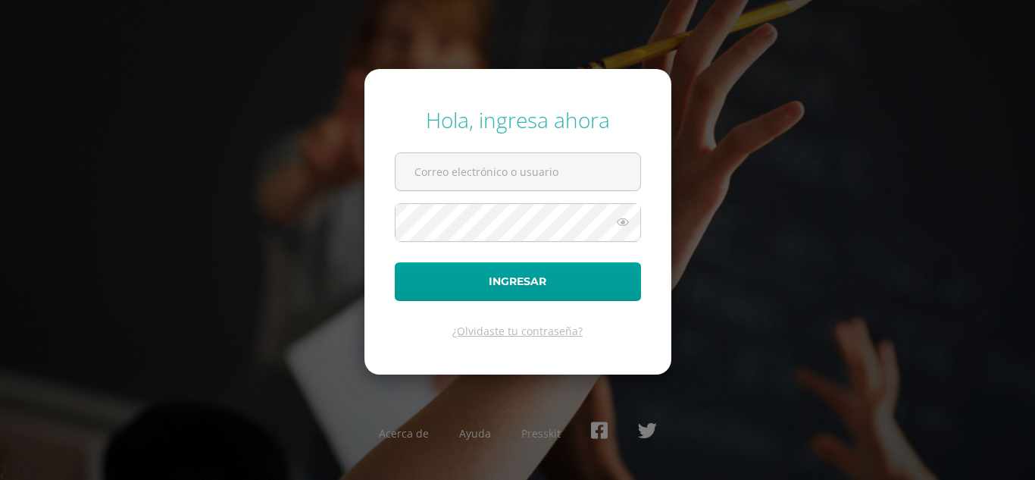 Image resolution: width=1035 pixels, height=480 pixels. What do you see at coordinates (404, 433) in the screenshot?
I see `a: Acerca de` at bounding box center [404, 433].